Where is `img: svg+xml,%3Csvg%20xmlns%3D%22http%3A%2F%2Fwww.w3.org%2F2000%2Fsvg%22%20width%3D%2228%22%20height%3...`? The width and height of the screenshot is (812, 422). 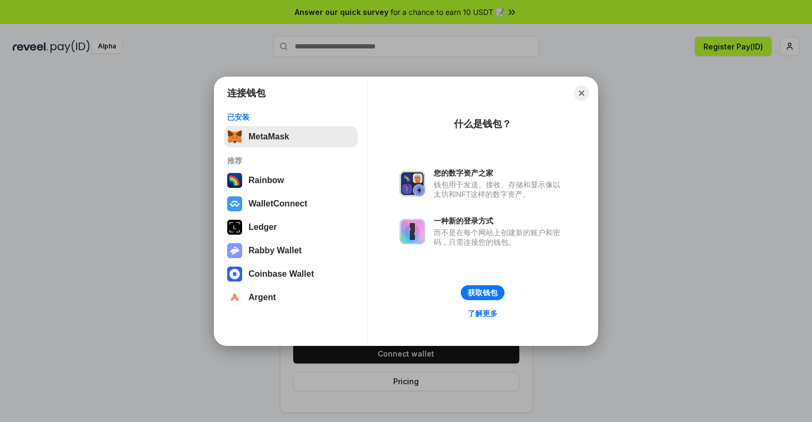 img: svg+xml,%3Csvg%20xmlns%3D%22http%3A%2F%2Fwww.w3.org%2F2000%2Fsvg%22%20width%3D%2228%22%20height%3... is located at coordinates (235, 227).